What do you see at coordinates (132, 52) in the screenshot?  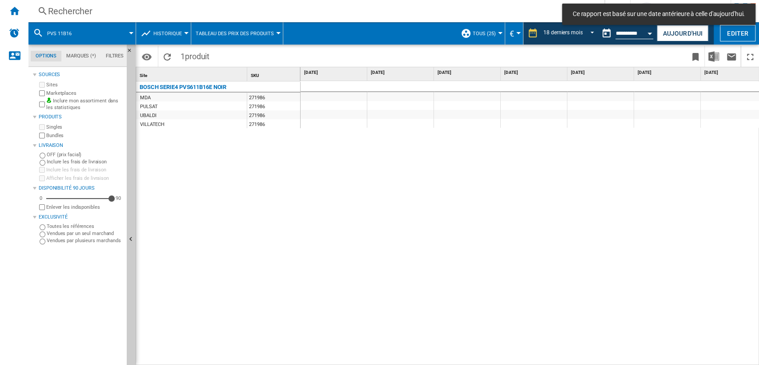 I see `button: Masquer` at bounding box center [132, 52].